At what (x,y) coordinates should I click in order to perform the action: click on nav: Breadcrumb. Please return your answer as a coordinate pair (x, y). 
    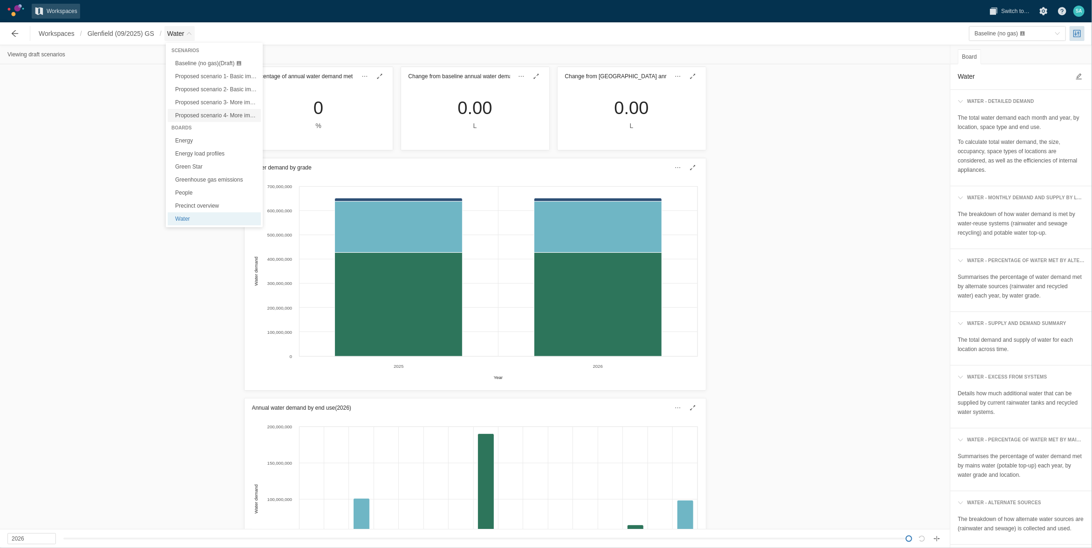
    Looking at the image, I should click on (115, 34).